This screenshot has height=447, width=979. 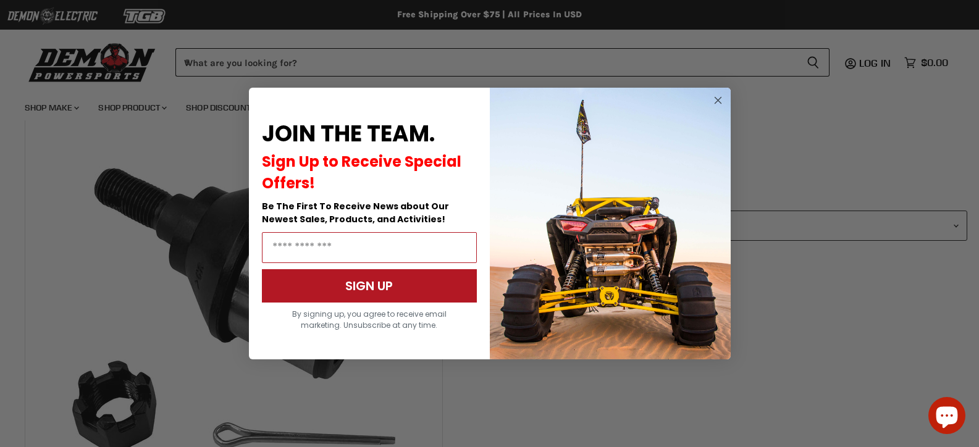 I want to click on input: Email Address, so click(x=369, y=248).